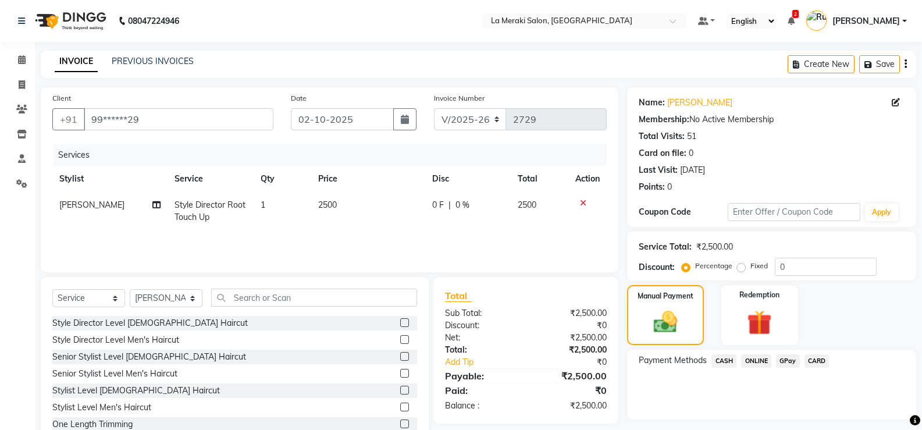 This screenshot has width=922, height=430. Describe the element at coordinates (282, 179) in the screenshot. I see `th: Qty` at that location.